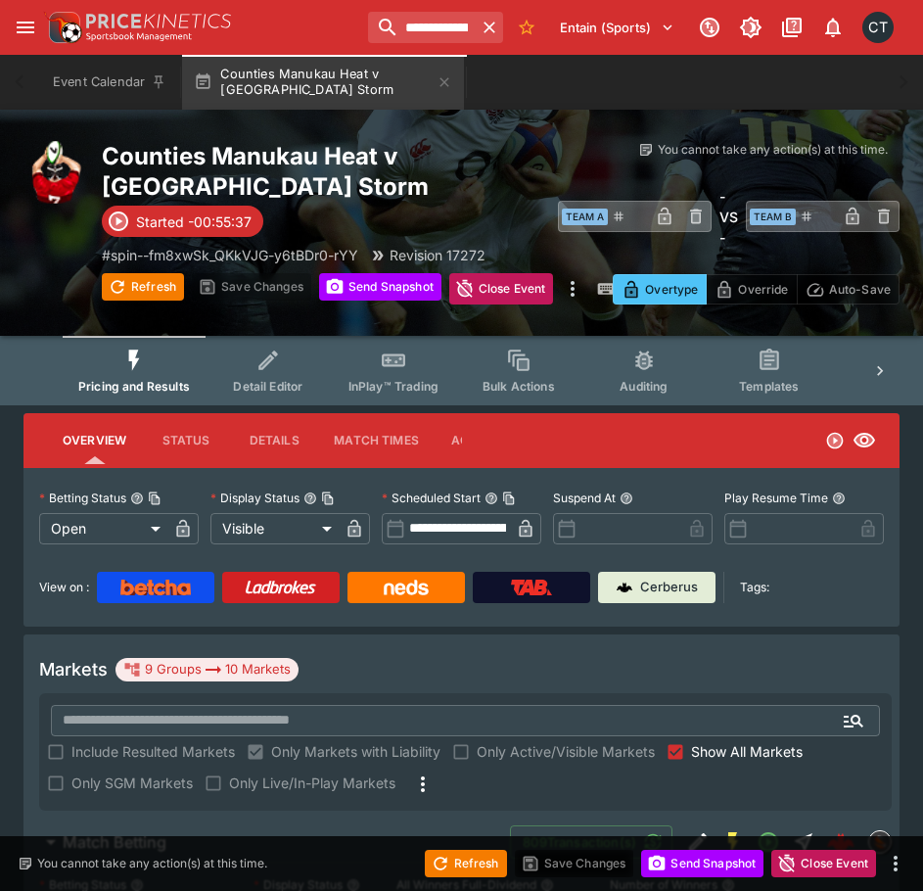 This screenshot has width=923, height=891. What do you see at coordinates (751, 289) in the screenshot?
I see `button: Override` at bounding box center [751, 289].